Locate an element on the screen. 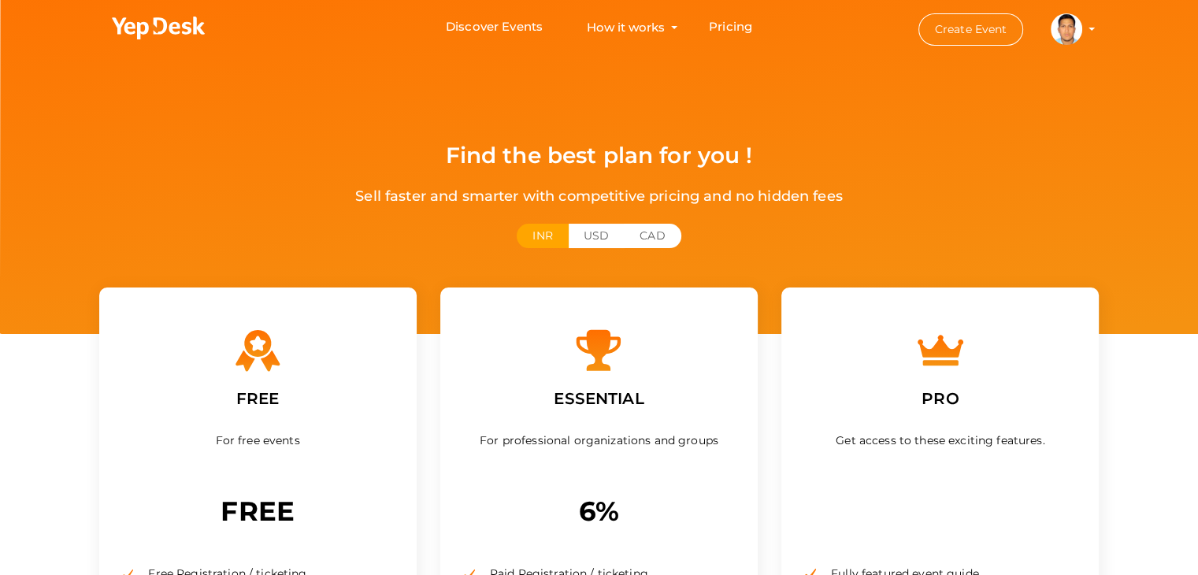  img: trophy.svg is located at coordinates (599, 351).